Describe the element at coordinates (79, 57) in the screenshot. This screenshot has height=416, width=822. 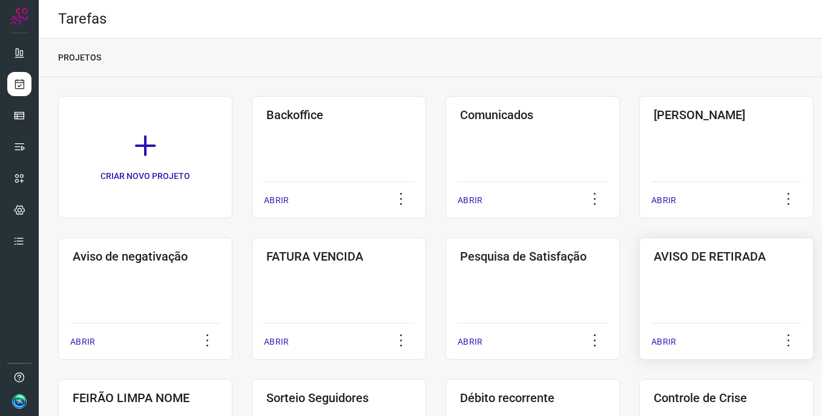
I see `p: PROJETOS` at that location.